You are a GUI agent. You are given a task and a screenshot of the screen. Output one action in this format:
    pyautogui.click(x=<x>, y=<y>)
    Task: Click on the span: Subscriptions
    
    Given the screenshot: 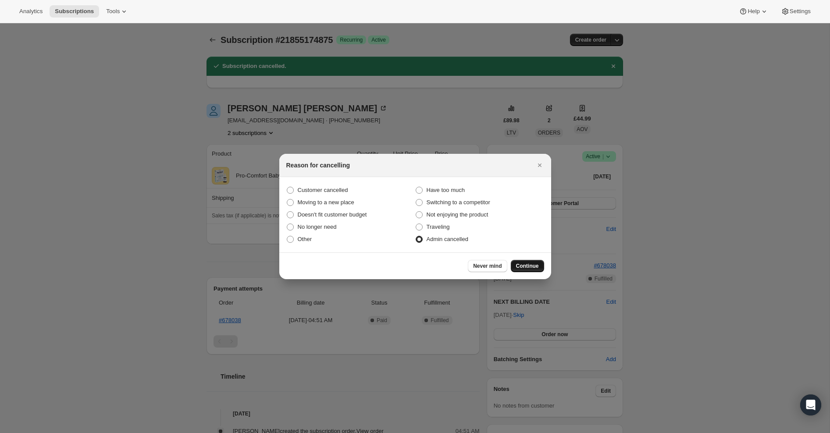 What is the action you would take?
    pyautogui.click(x=74, y=11)
    